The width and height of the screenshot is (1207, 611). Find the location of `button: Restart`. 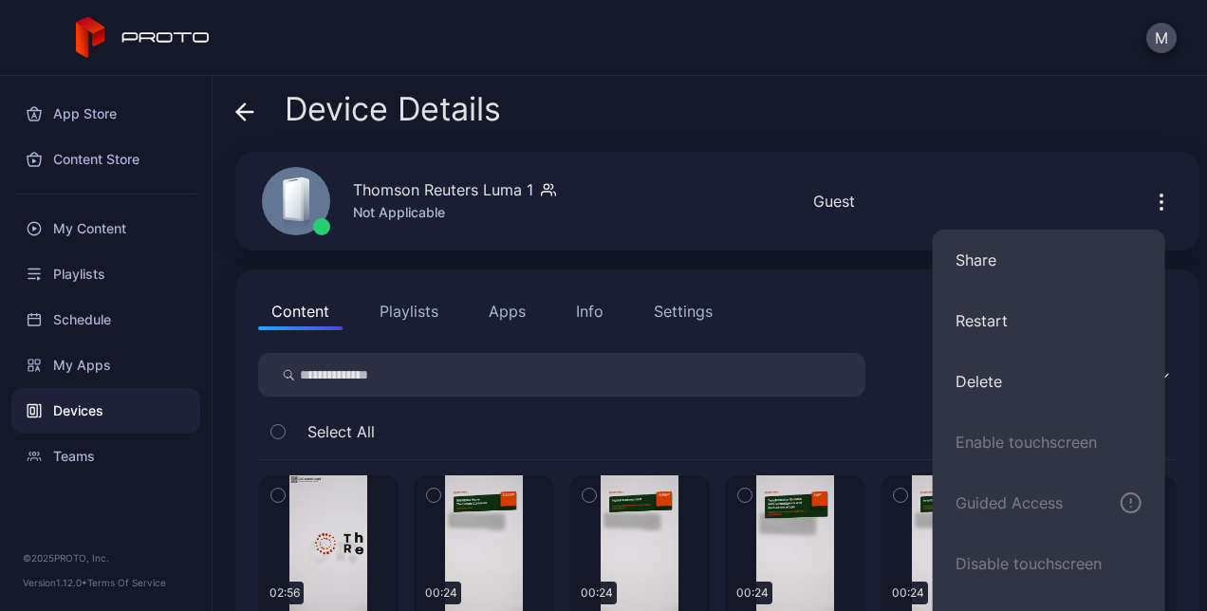

button: Restart is located at coordinates (1049, 321).